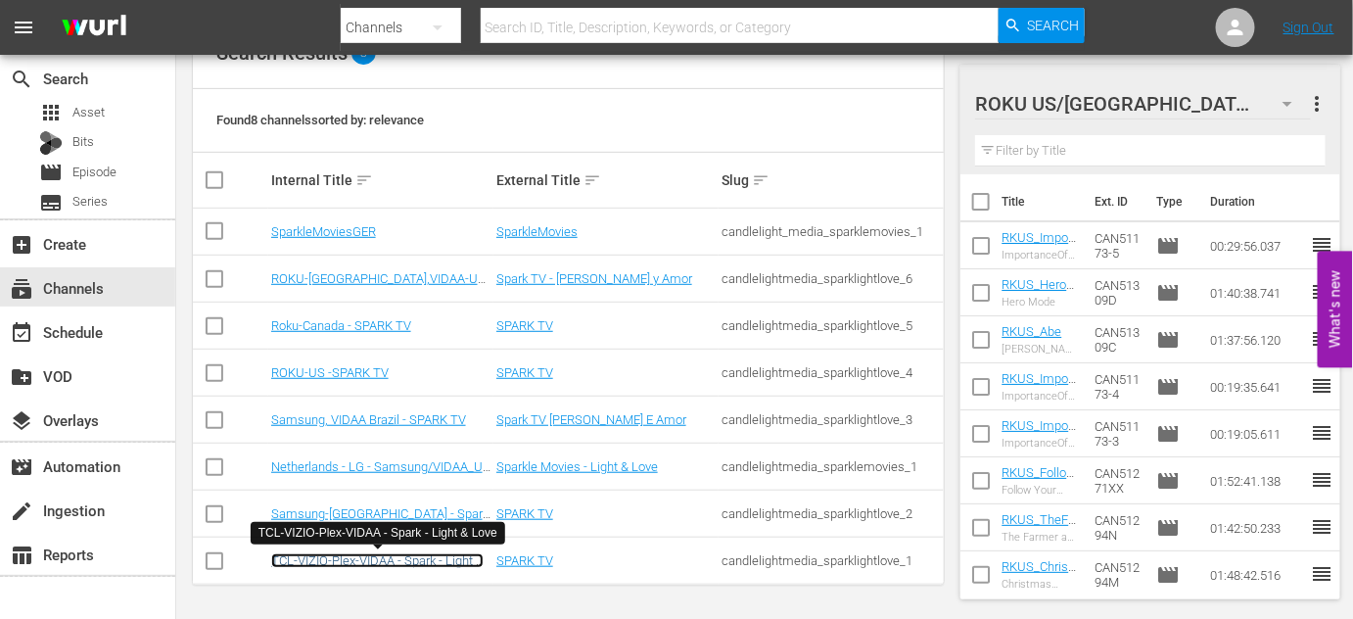 This screenshot has width=1353, height=619. Describe the element at coordinates (1317, 104) in the screenshot. I see `button: more_vert` at that location.